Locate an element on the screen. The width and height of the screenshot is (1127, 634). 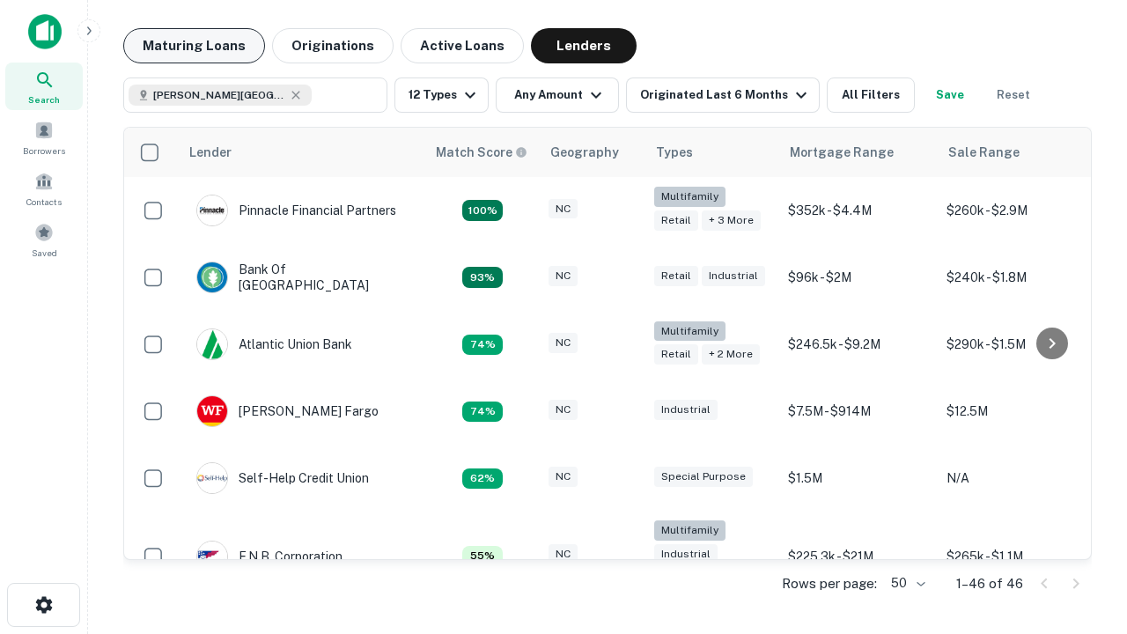
button: Lenders is located at coordinates (584, 46).